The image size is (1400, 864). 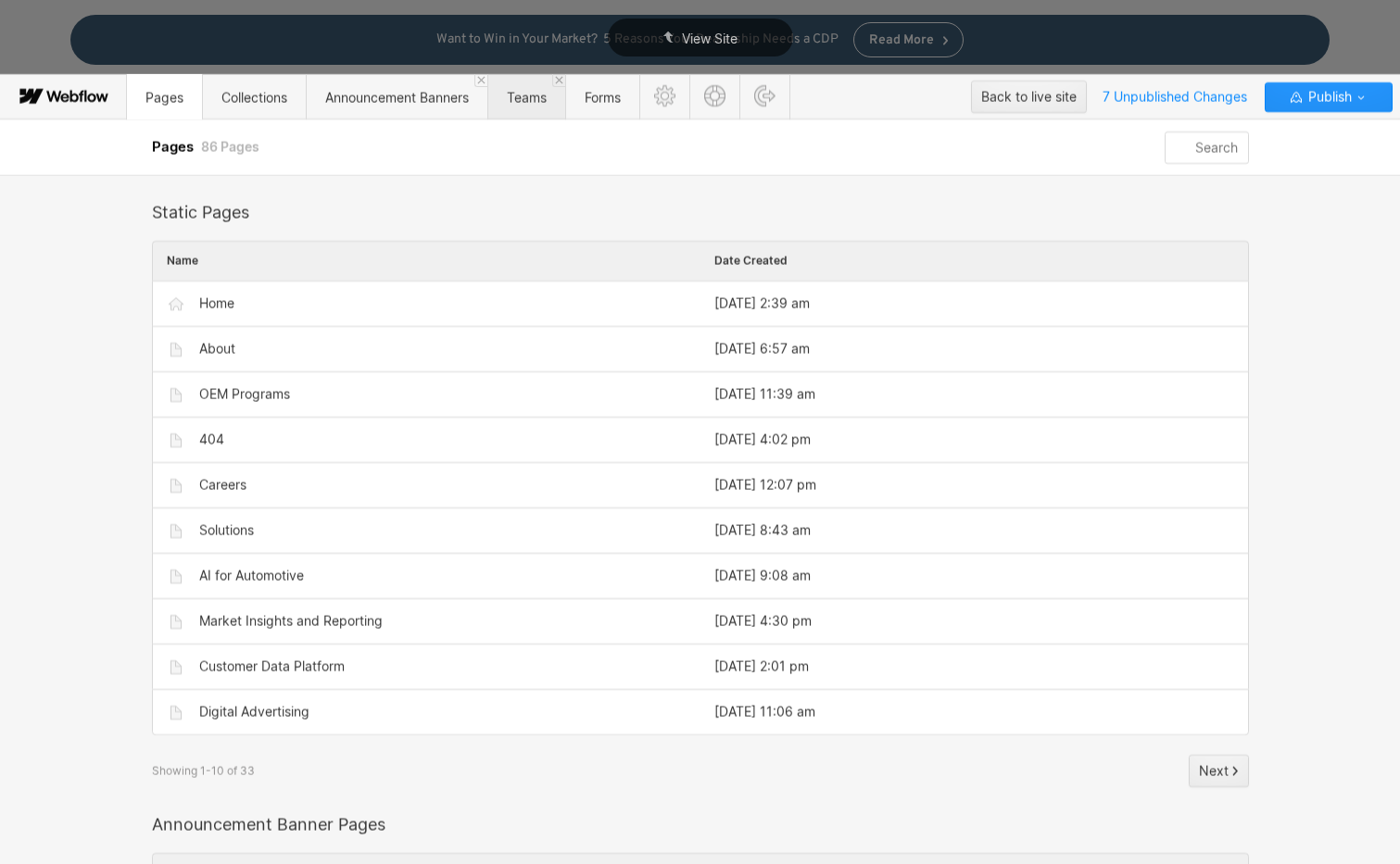 I want to click on div: OEM Programs, so click(x=245, y=395).